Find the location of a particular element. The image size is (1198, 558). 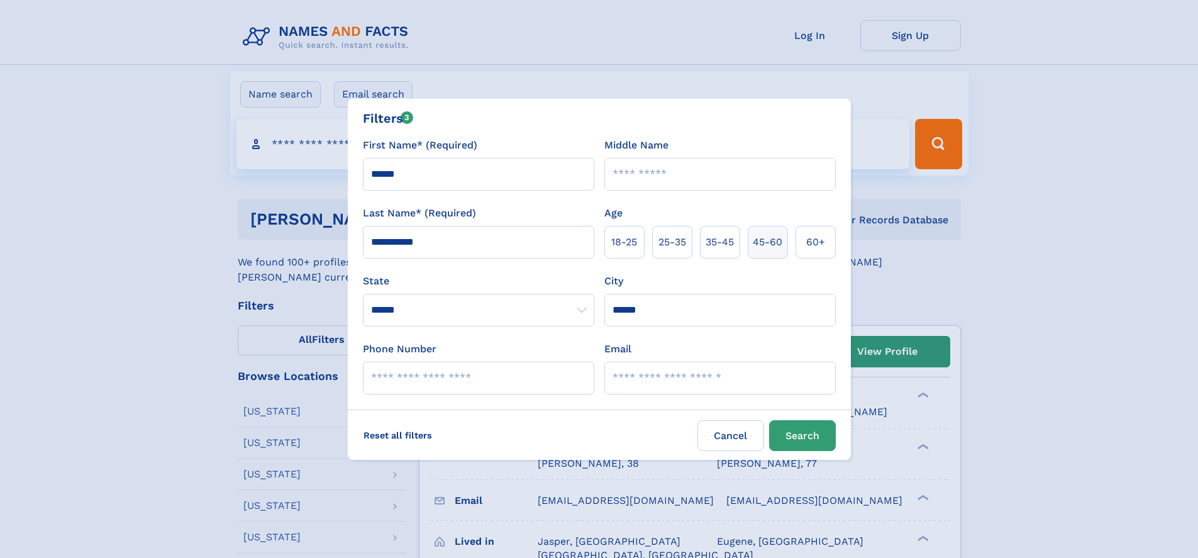

span: 35‑45 is located at coordinates (719, 242).